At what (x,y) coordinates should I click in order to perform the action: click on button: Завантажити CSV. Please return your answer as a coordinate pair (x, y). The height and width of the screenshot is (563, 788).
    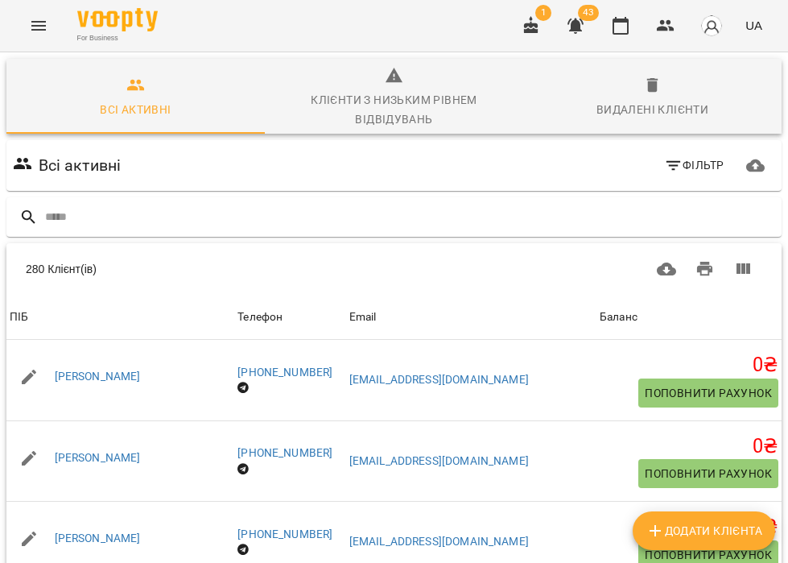
    Looking at the image, I should click on (667, 269).